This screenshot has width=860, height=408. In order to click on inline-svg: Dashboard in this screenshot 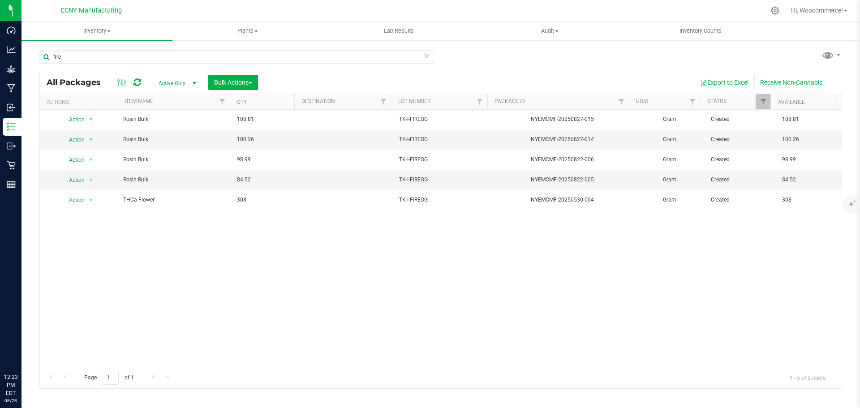, I will do `click(11, 30)`.